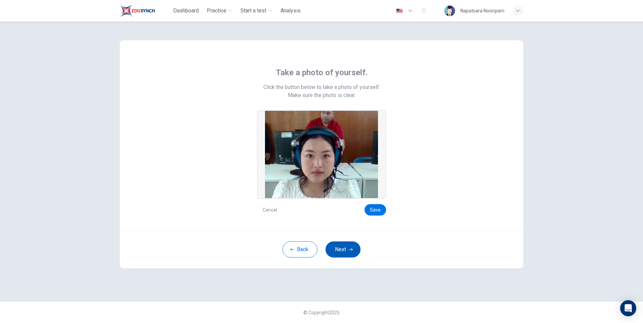  What do you see at coordinates (256, 11) in the screenshot?
I see `button: Start a test` at bounding box center [256, 11].